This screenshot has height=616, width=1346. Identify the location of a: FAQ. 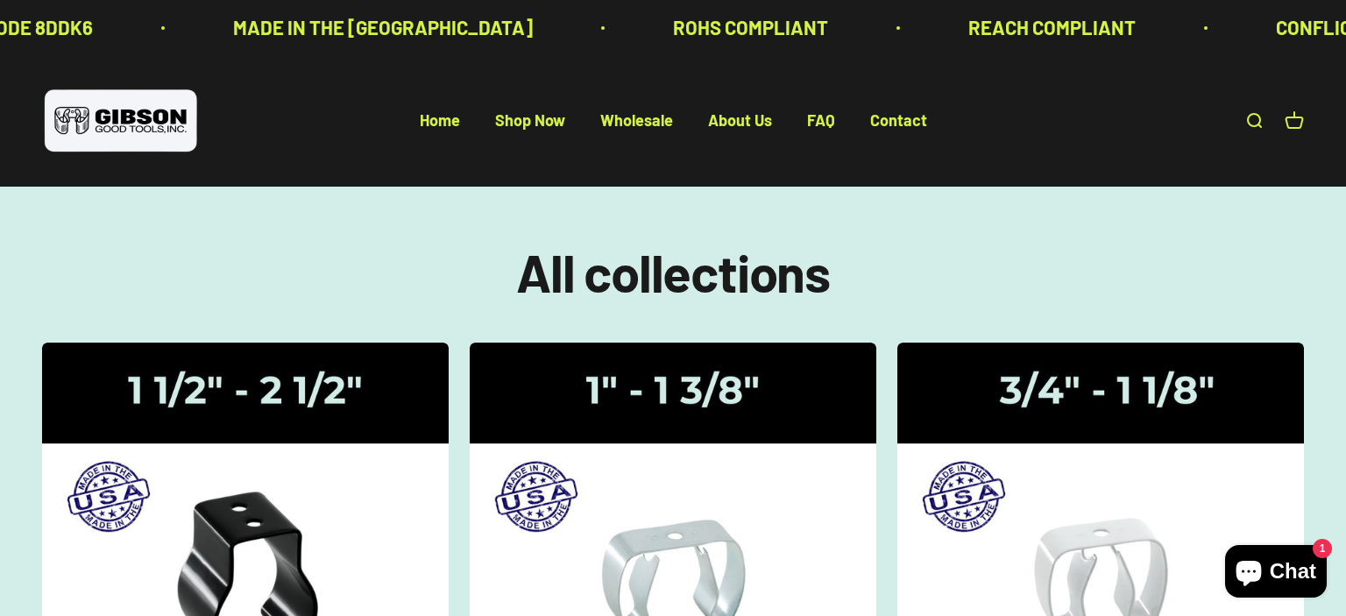
(821, 121).